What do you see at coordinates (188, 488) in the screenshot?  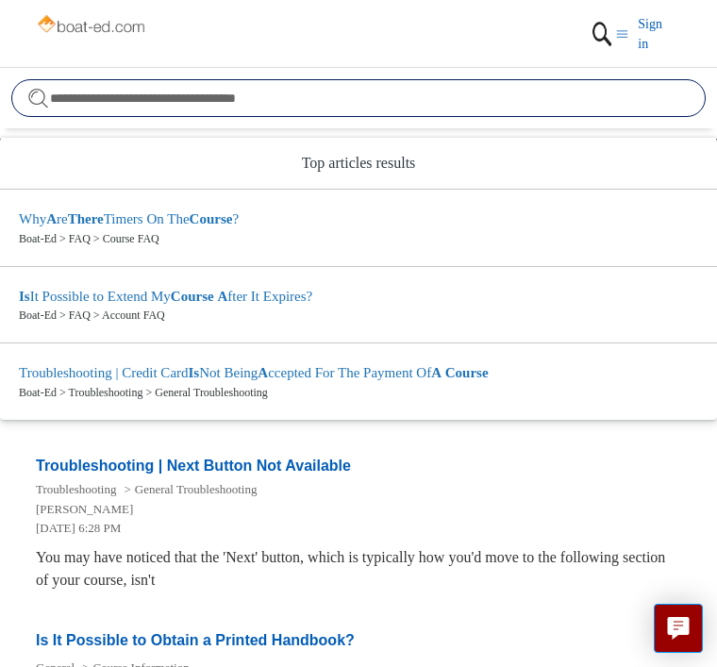 I see `li: General Troubleshooting` at bounding box center [188, 488].